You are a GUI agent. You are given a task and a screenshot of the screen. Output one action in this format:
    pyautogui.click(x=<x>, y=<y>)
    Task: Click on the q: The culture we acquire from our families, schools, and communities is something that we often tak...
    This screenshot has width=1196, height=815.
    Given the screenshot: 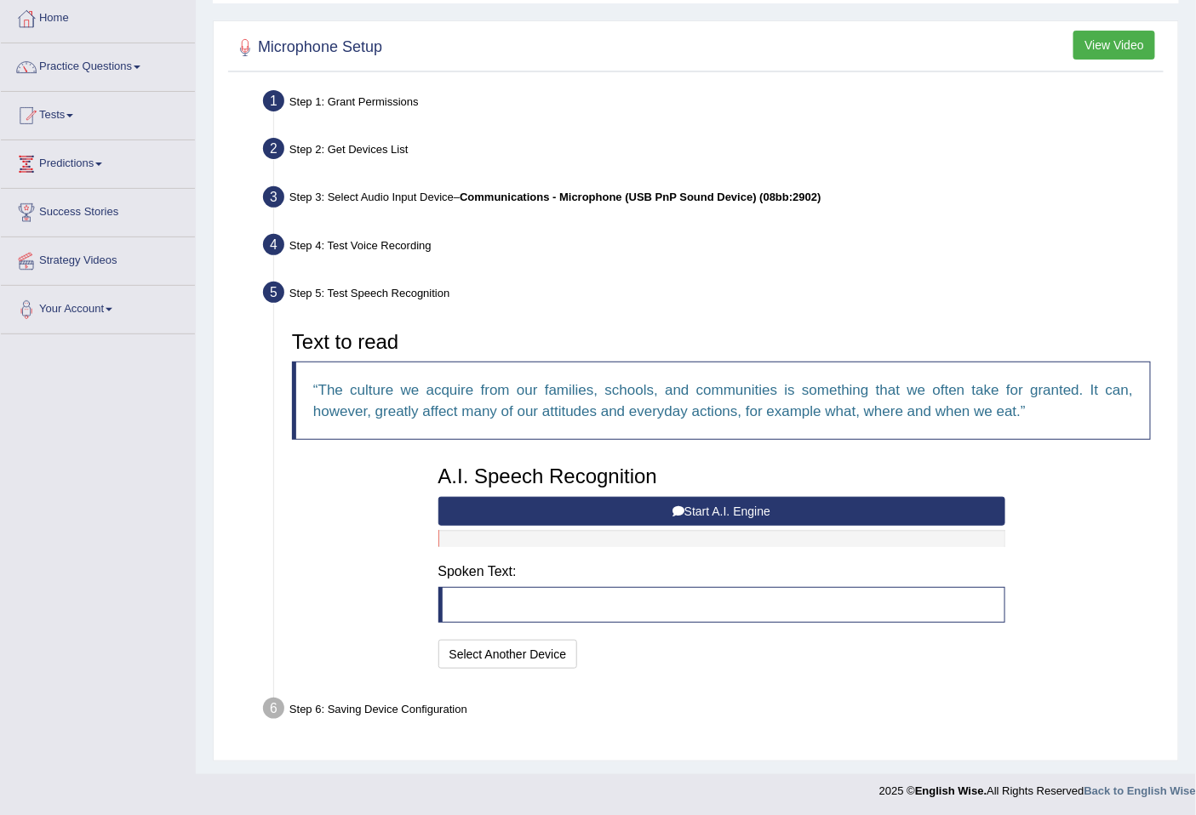 What is the action you would take?
    pyautogui.click(x=723, y=401)
    